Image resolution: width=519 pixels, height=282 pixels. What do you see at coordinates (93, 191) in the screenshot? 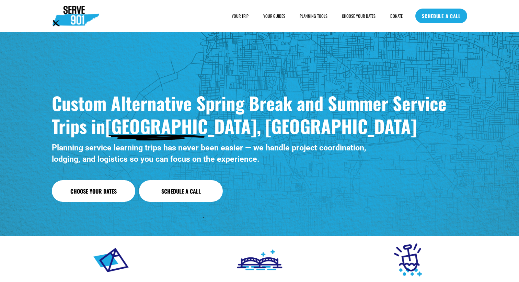
I see `a: Choose Your Dates` at bounding box center [93, 191].